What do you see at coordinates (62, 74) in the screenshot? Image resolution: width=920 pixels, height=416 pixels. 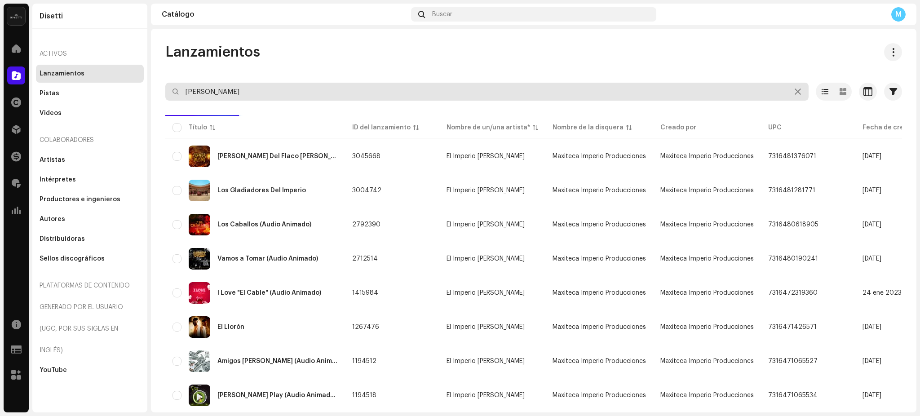 I see `div: Lanzamientos` at bounding box center [62, 74].